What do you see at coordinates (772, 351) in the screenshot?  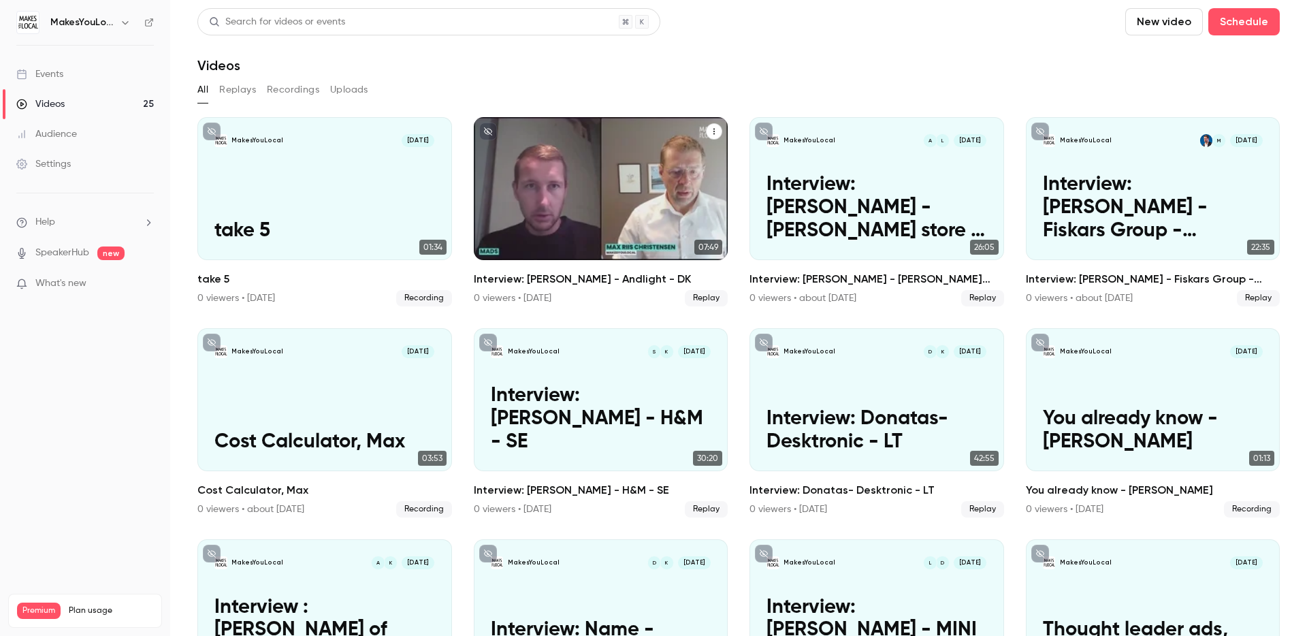 I see `img: Interview: Donatas- Desktronic - LT` at bounding box center [772, 351].